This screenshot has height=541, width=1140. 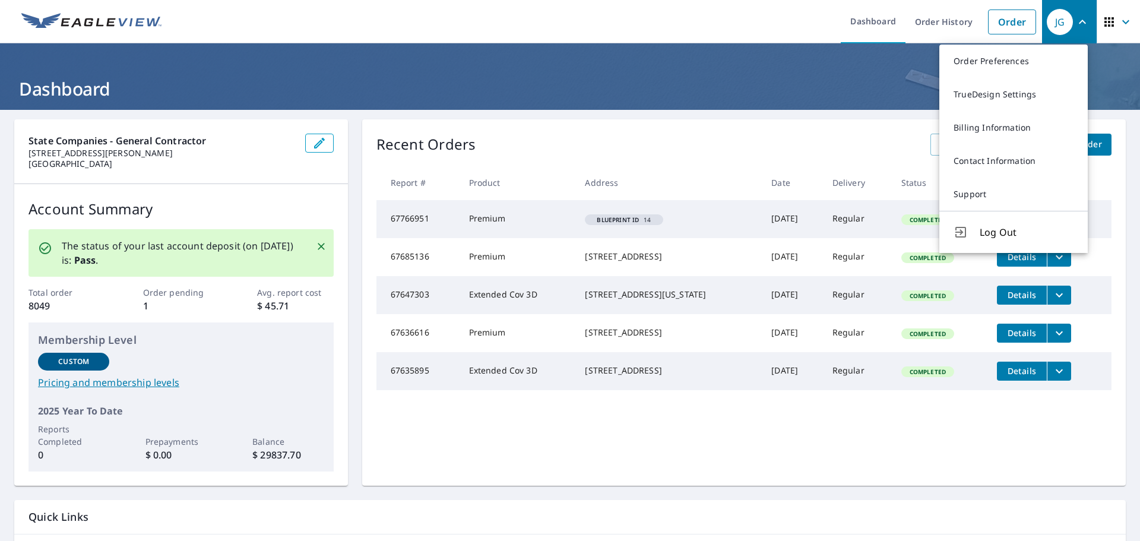 I want to click on a: Order, so click(x=1012, y=22).